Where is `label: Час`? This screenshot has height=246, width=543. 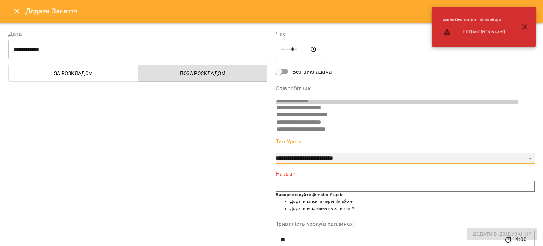 label: Час is located at coordinates (405, 34).